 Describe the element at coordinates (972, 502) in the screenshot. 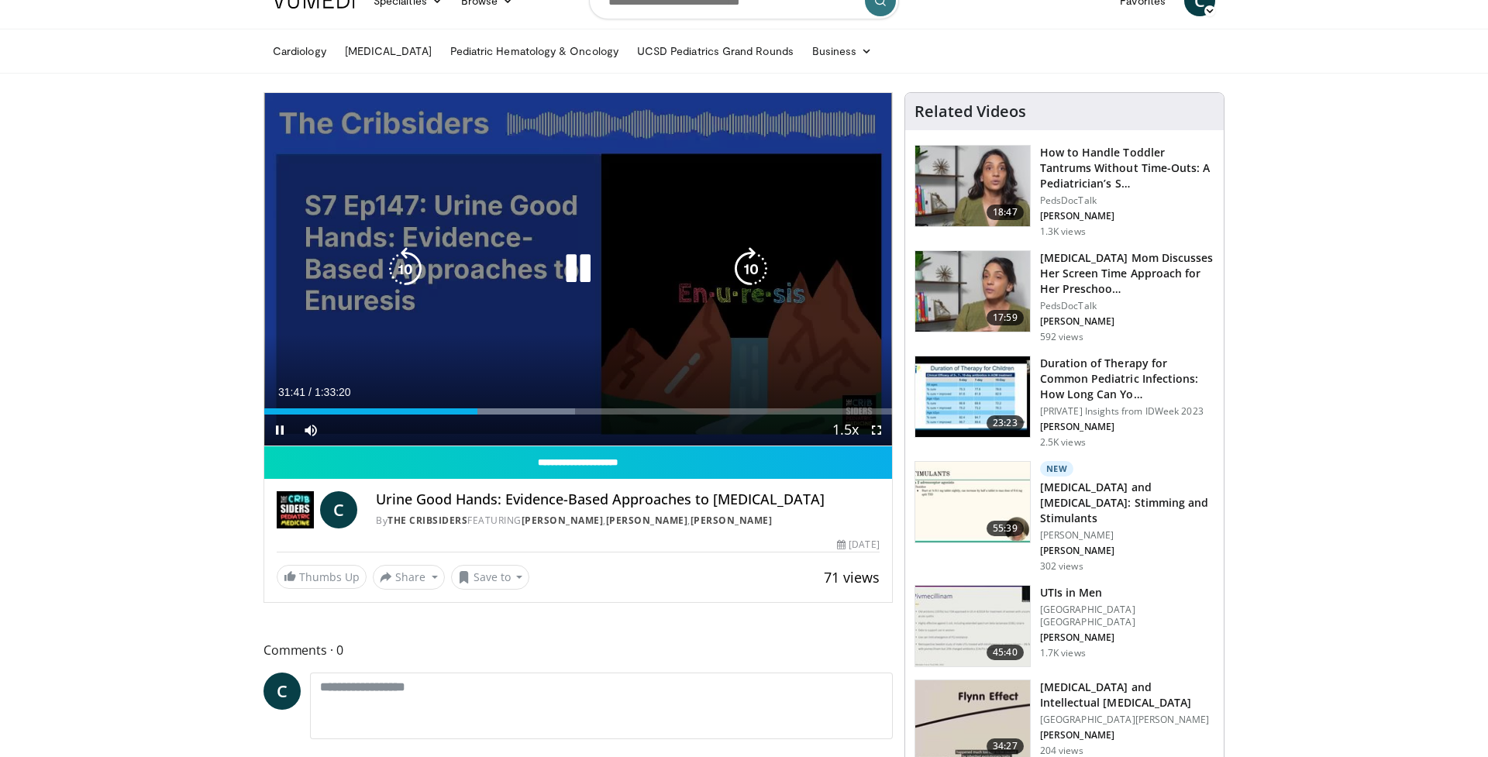

I see `img: d36e463e-79e1-402d-9e36-b355bbb887a9.150x105_q85_crop-smart_upscale.jpg` at that location.